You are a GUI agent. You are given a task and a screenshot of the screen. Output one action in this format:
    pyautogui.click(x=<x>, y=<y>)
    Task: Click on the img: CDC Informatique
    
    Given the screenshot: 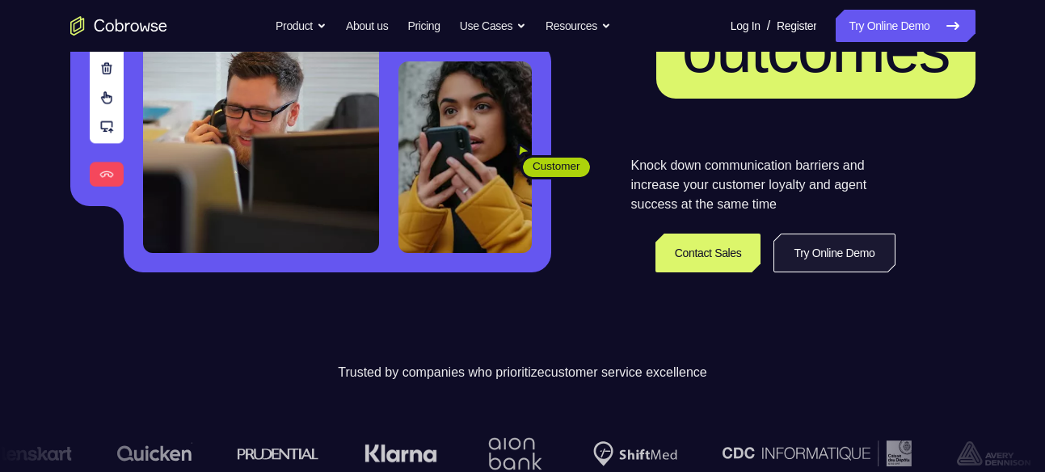 What is the action you would take?
    pyautogui.click(x=816, y=452)
    